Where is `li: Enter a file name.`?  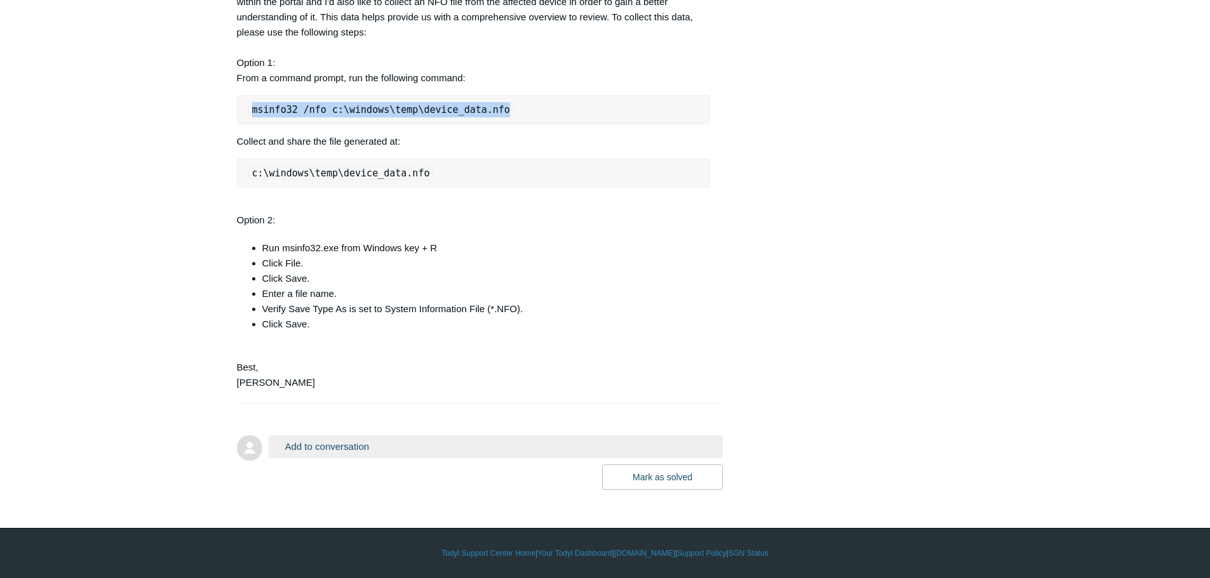
li: Enter a file name. is located at coordinates (486, 294).